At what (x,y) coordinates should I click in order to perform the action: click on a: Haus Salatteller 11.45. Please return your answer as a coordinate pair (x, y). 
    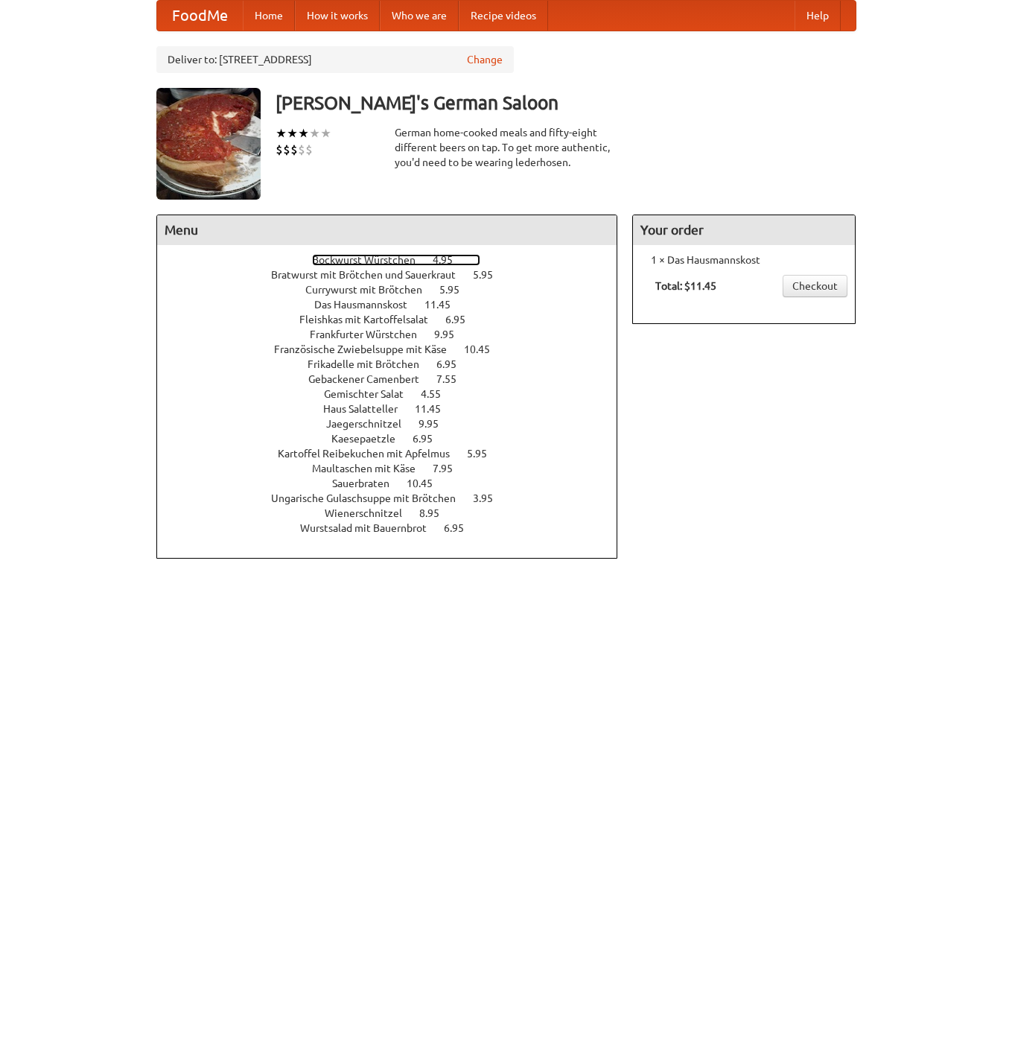
    Looking at the image, I should click on (395, 409).